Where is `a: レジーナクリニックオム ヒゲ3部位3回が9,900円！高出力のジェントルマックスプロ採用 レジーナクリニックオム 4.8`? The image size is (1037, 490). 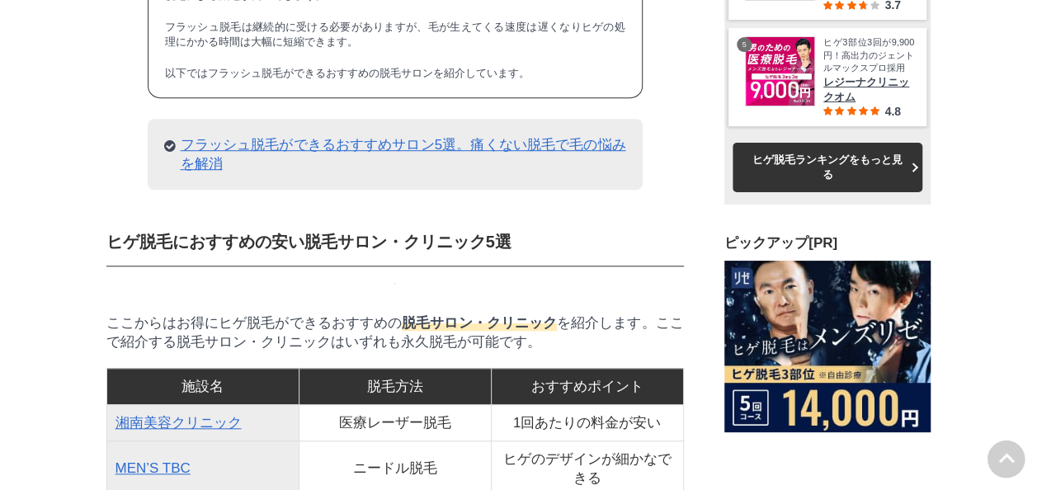 a: レジーナクリニックオム ヒゲ3部位3回が9,900円！高出力のジェントルマックスプロ採用 レジーナクリニックオム 4.8 is located at coordinates (829, 77).